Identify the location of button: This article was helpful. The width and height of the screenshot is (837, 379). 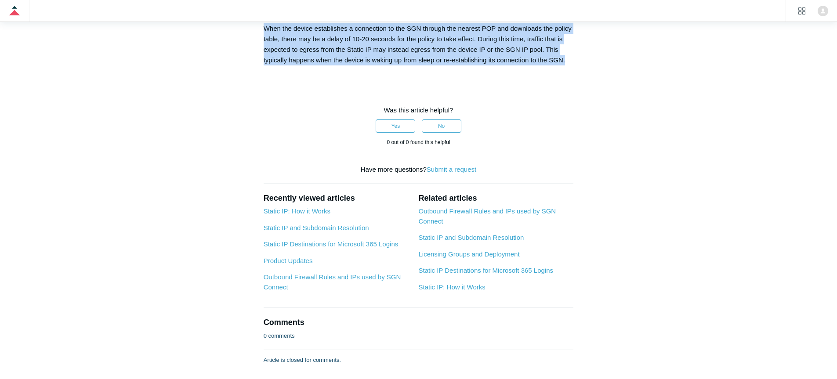
(395, 126).